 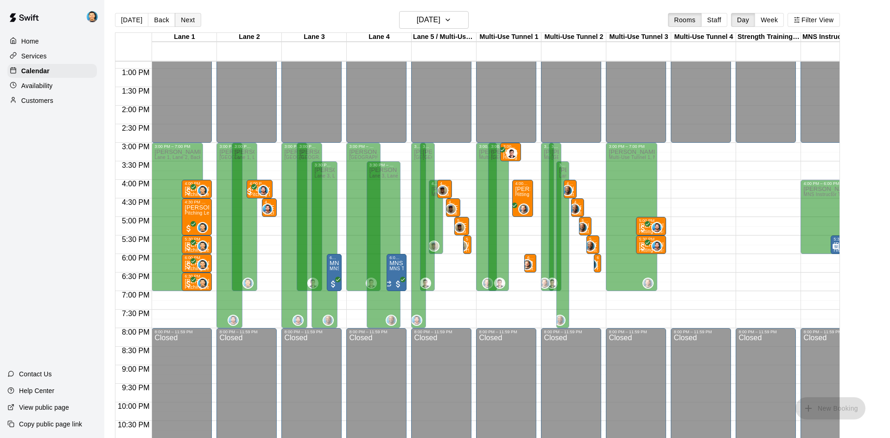 What do you see at coordinates (259, 184) in the screenshot?
I see `div: 4:00 PM – 4:30 PM` at bounding box center [259, 184].